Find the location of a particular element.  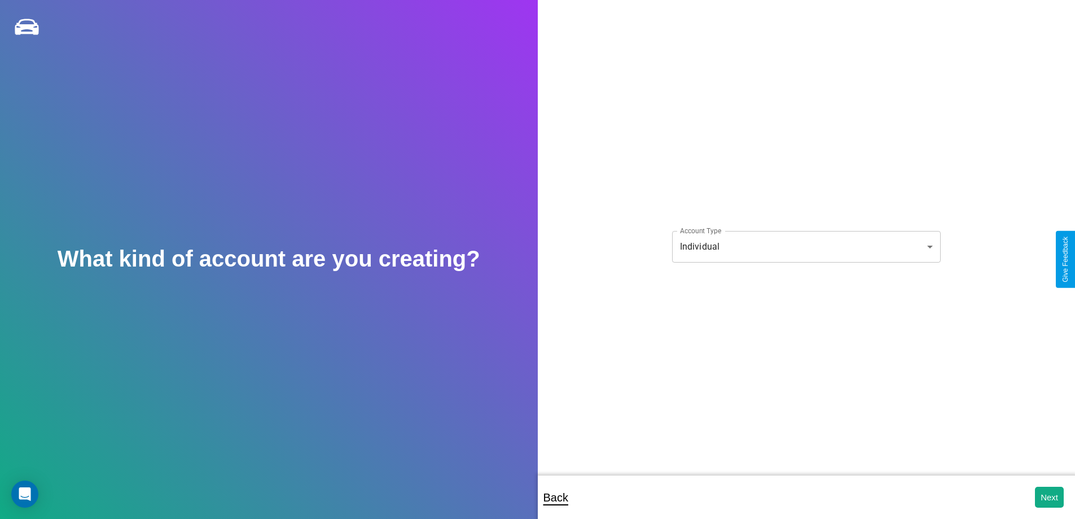

div: Individual is located at coordinates (806, 247).